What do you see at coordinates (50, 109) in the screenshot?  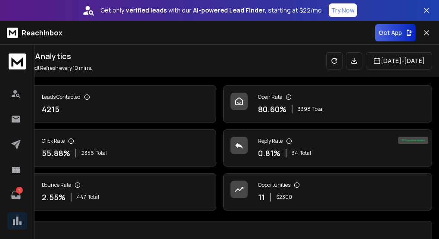 I see `p: 4215` at bounding box center [50, 109].